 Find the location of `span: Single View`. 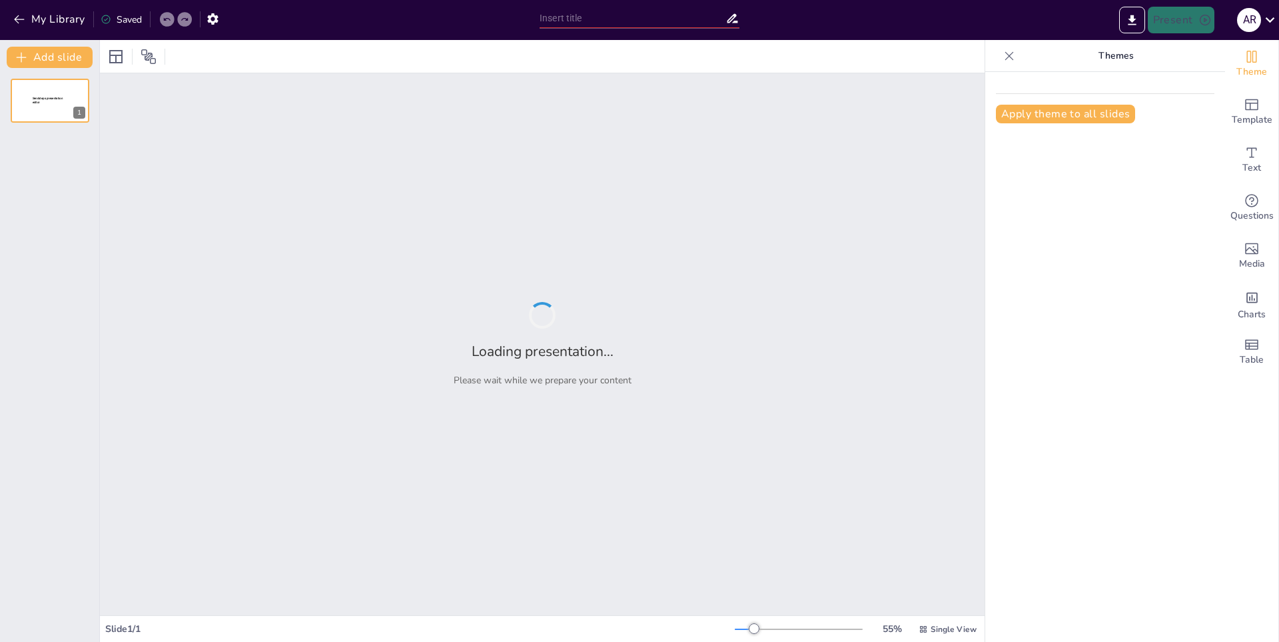

span: Single View is located at coordinates (953, 629).